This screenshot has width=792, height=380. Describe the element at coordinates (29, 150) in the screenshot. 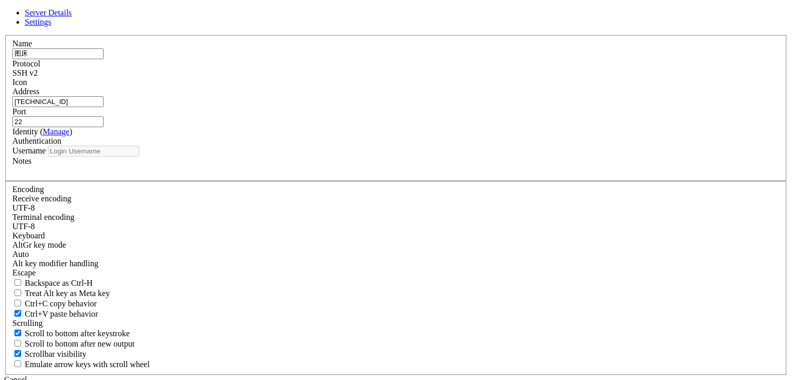

I see `label: Username` at that location.